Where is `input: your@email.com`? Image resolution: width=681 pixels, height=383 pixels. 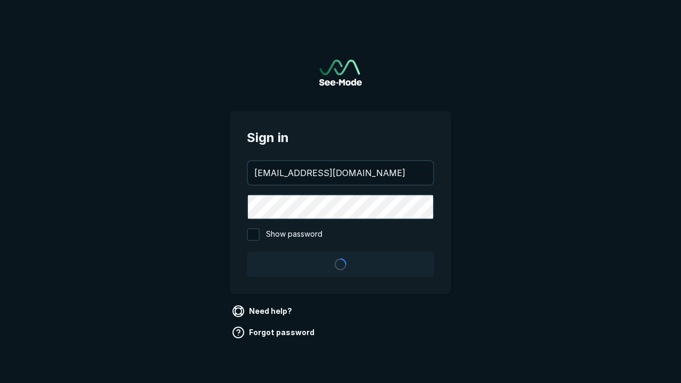
input: your@email.com is located at coordinates (341, 173).